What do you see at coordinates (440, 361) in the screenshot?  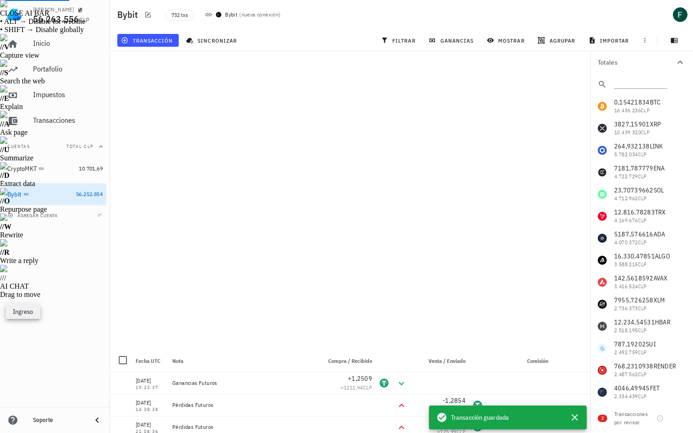 I see `div: Venta / Enviado` at bounding box center [440, 361].